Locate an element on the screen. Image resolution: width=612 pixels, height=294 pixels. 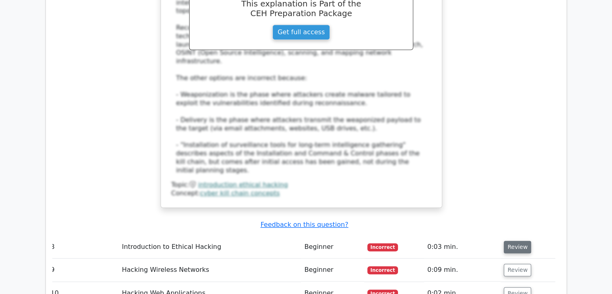
a: Feedback on this question? is located at coordinates (304, 224).